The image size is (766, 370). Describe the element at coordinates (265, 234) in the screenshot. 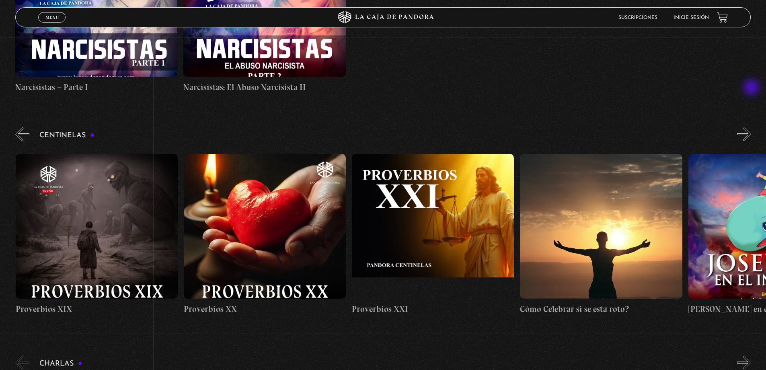

I see `a: Proverbios XX` at that location.